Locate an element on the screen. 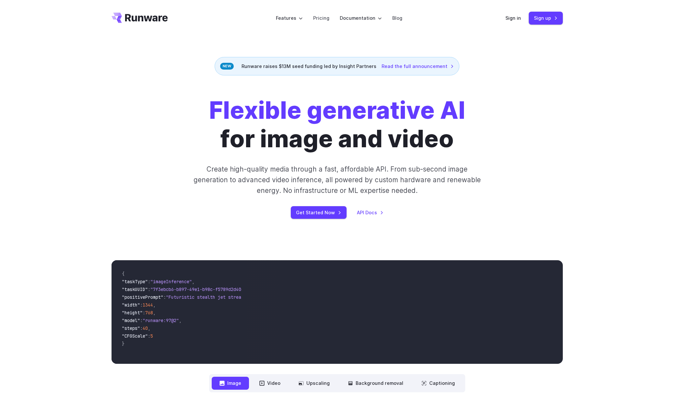 The image size is (674, 413). a: Read the full announcement is located at coordinates (417, 66).